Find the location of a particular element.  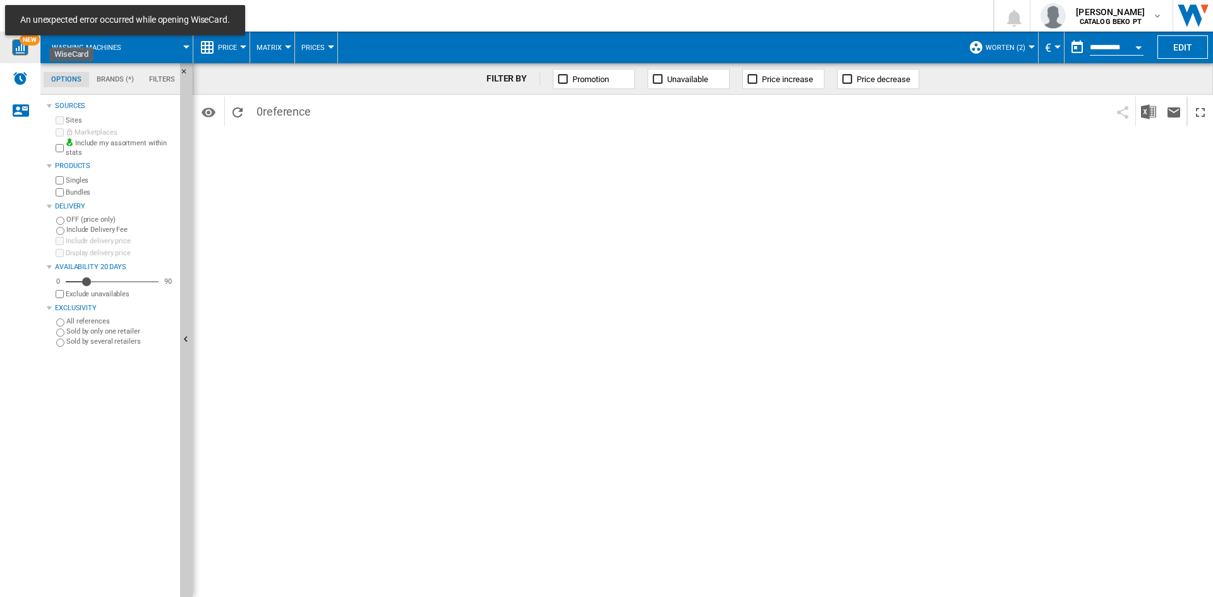

input: Sites is located at coordinates (59, 120).